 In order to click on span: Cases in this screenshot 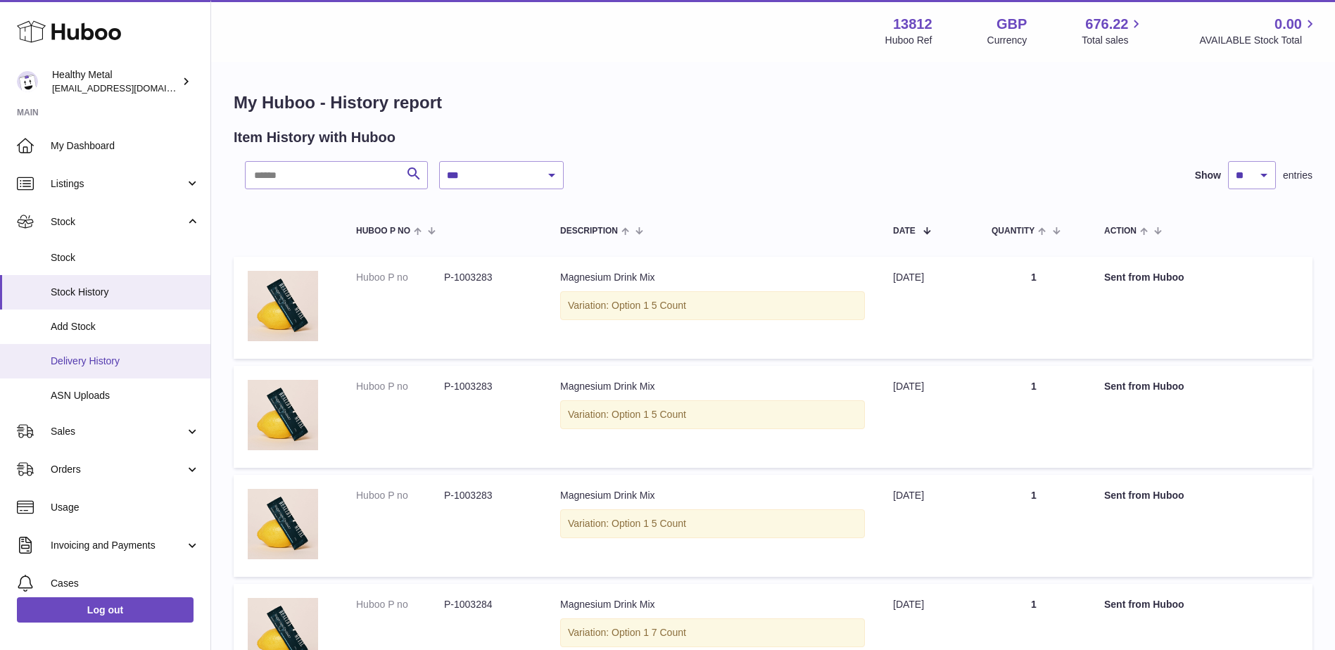, I will do `click(125, 583)`.